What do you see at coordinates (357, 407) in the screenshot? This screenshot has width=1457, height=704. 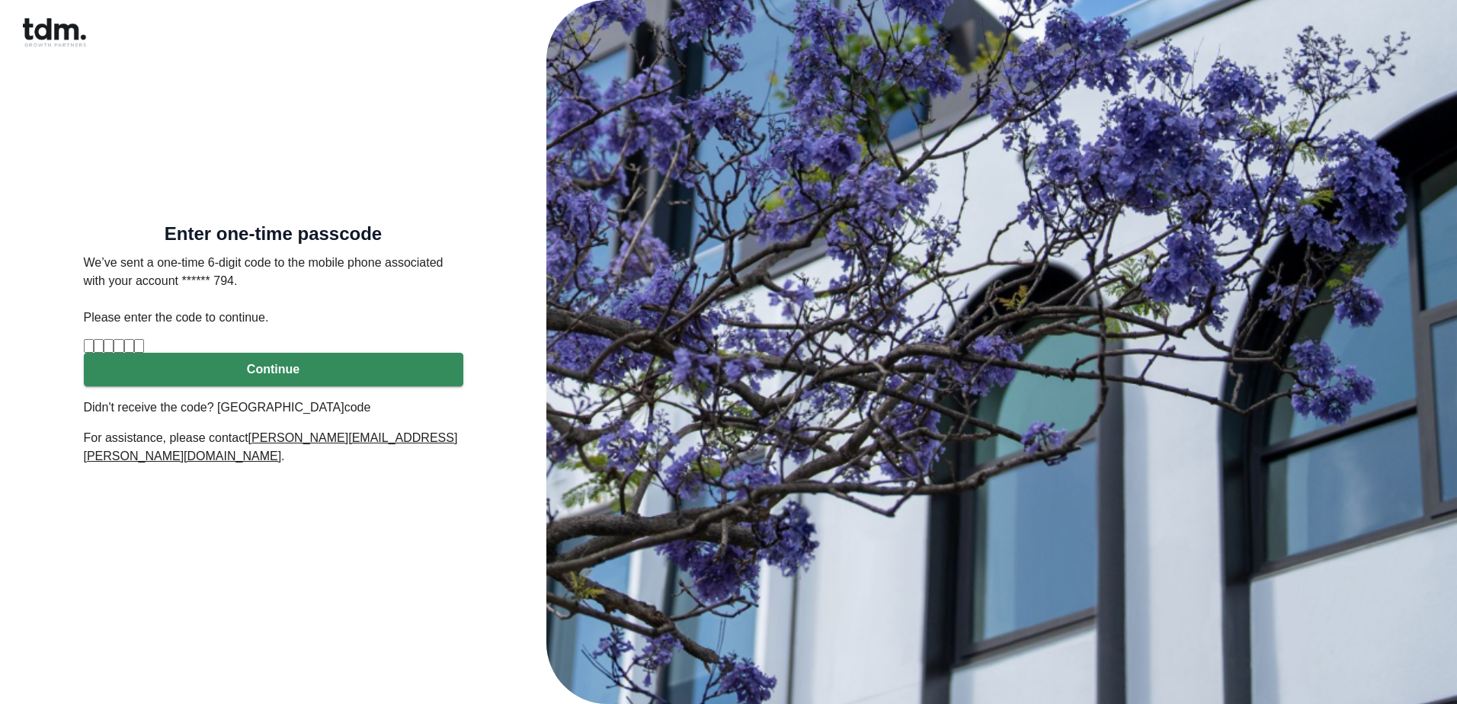 I see `a: code` at bounding box center [357, 407].